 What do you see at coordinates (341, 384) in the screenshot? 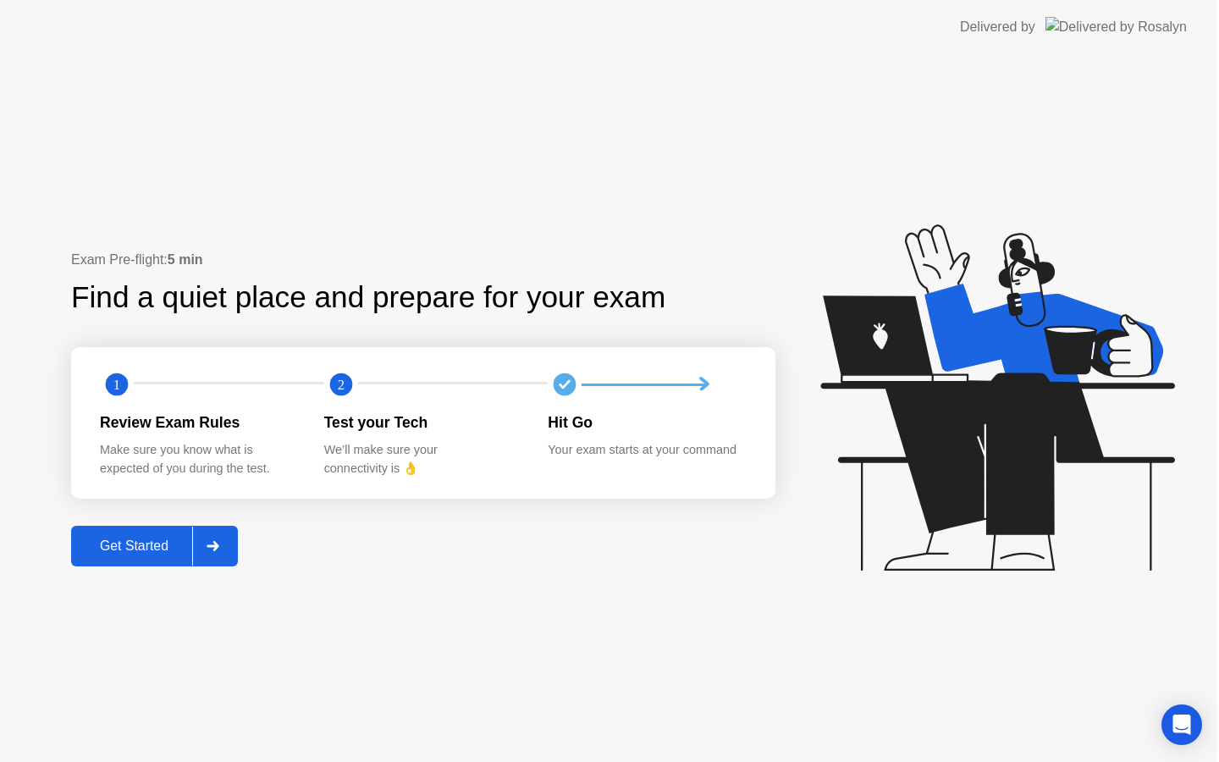
I see `text: 2` at bounding box center [341, 384].